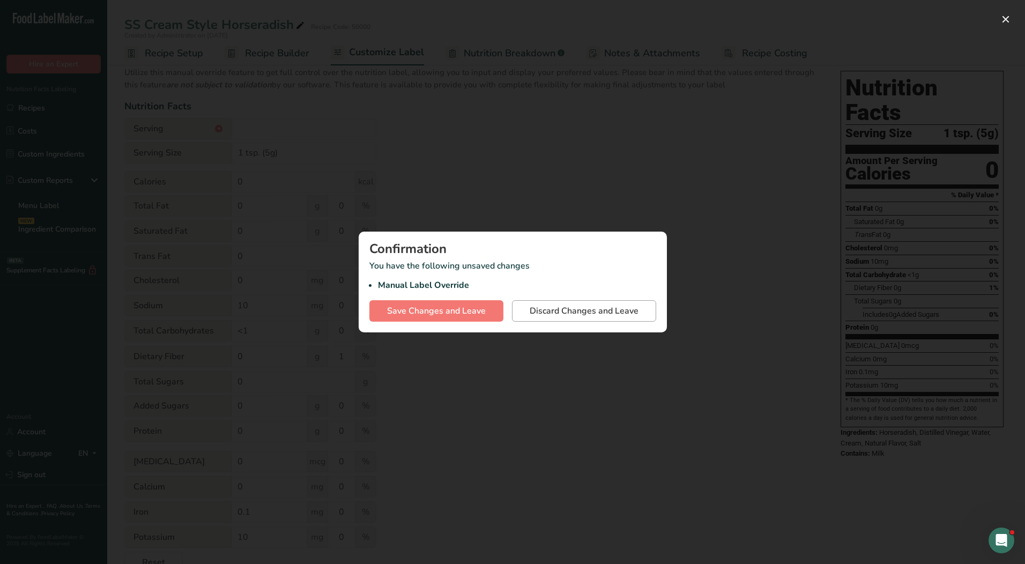  I want to click on span: Save Changes and Leave, so click(437, 311).